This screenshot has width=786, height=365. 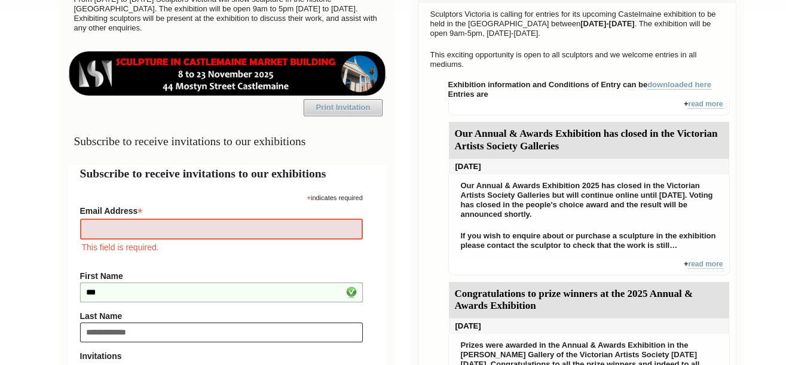 I want to click on p: If you wish to enquire about or purchase a sculpture in the exhibition please contact the sculpto..., so click(x=589, y=241).